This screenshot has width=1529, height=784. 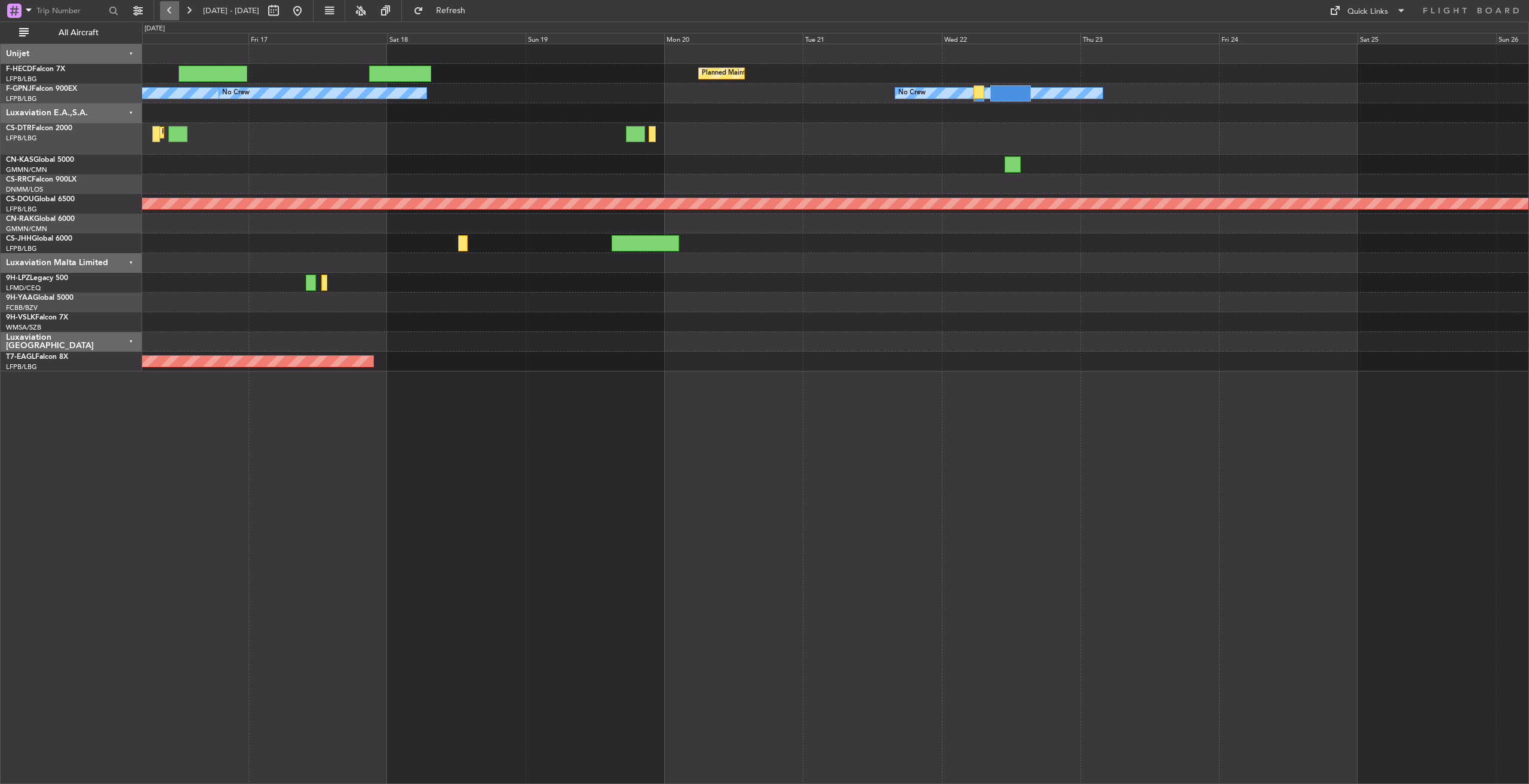 I want to click on a: CS-DTRFalcon 2000, so click(x=39, y=129).